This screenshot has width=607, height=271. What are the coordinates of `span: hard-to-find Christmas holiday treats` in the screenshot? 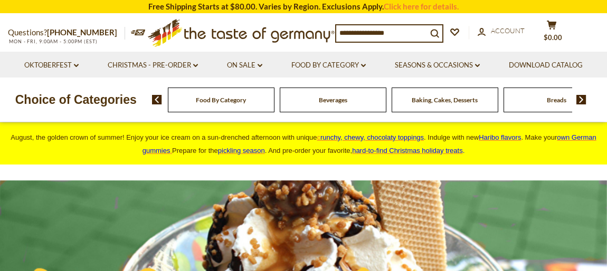 It's located at (408, 150).